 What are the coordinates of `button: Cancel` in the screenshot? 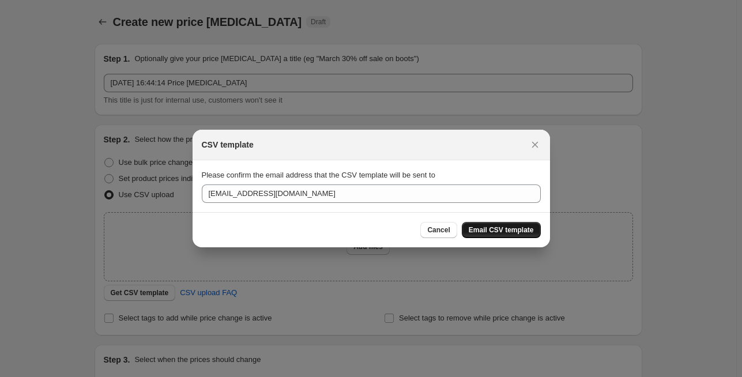 It's located at (438, 230).